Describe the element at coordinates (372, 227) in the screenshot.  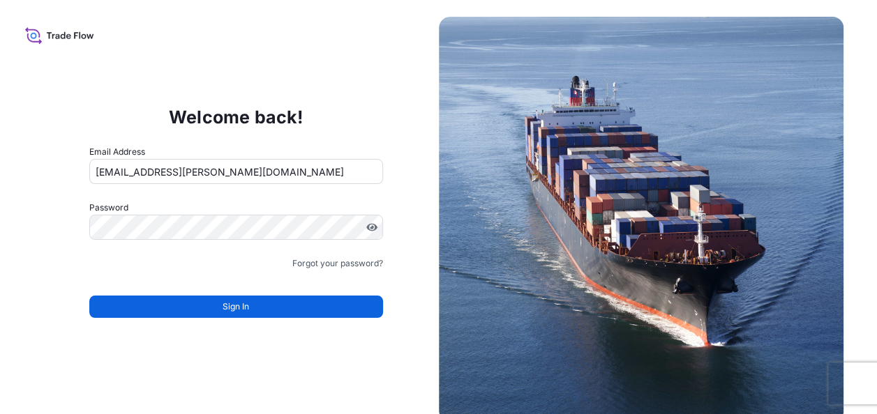
I see `button: Show password` at that location.